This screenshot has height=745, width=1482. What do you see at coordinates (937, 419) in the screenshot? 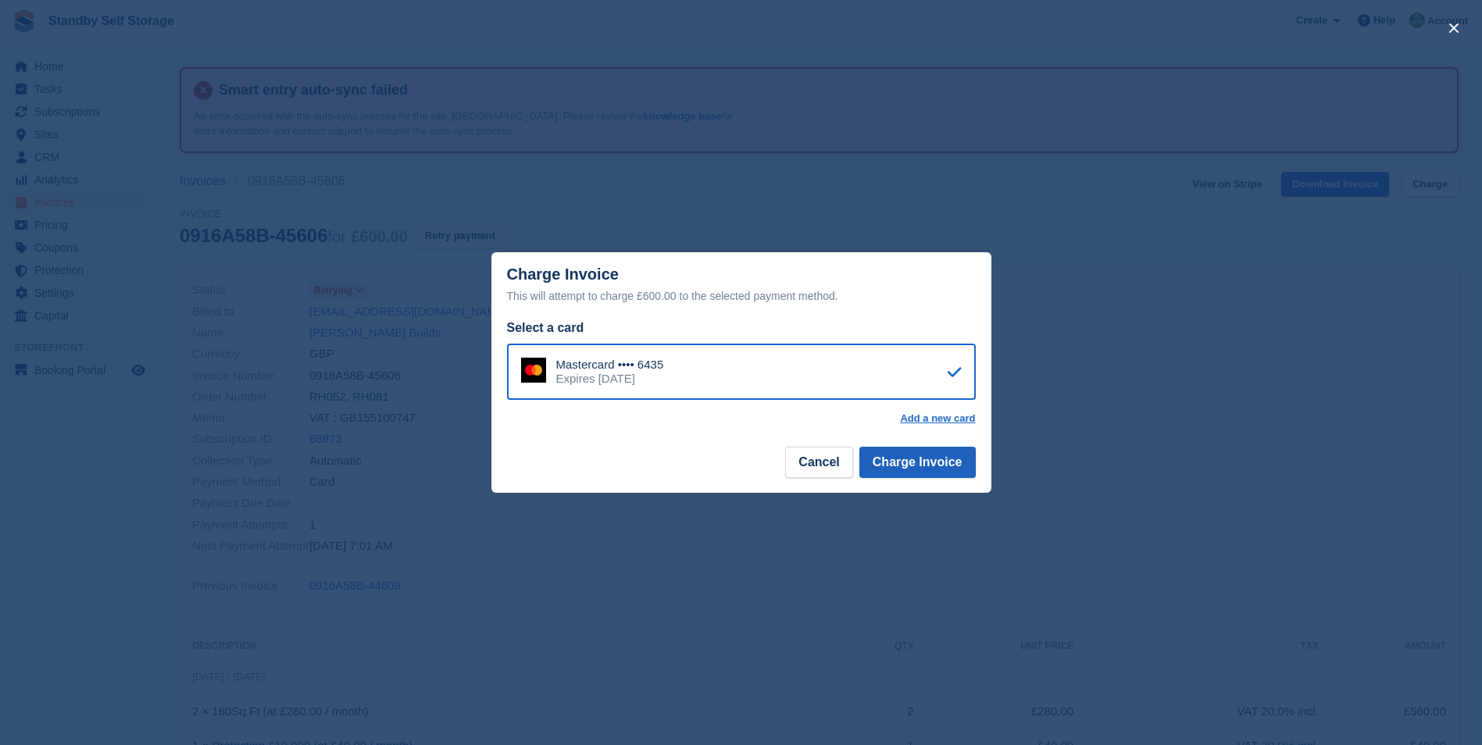
I see `a: Add a new card` at bounding box center [937, 419].